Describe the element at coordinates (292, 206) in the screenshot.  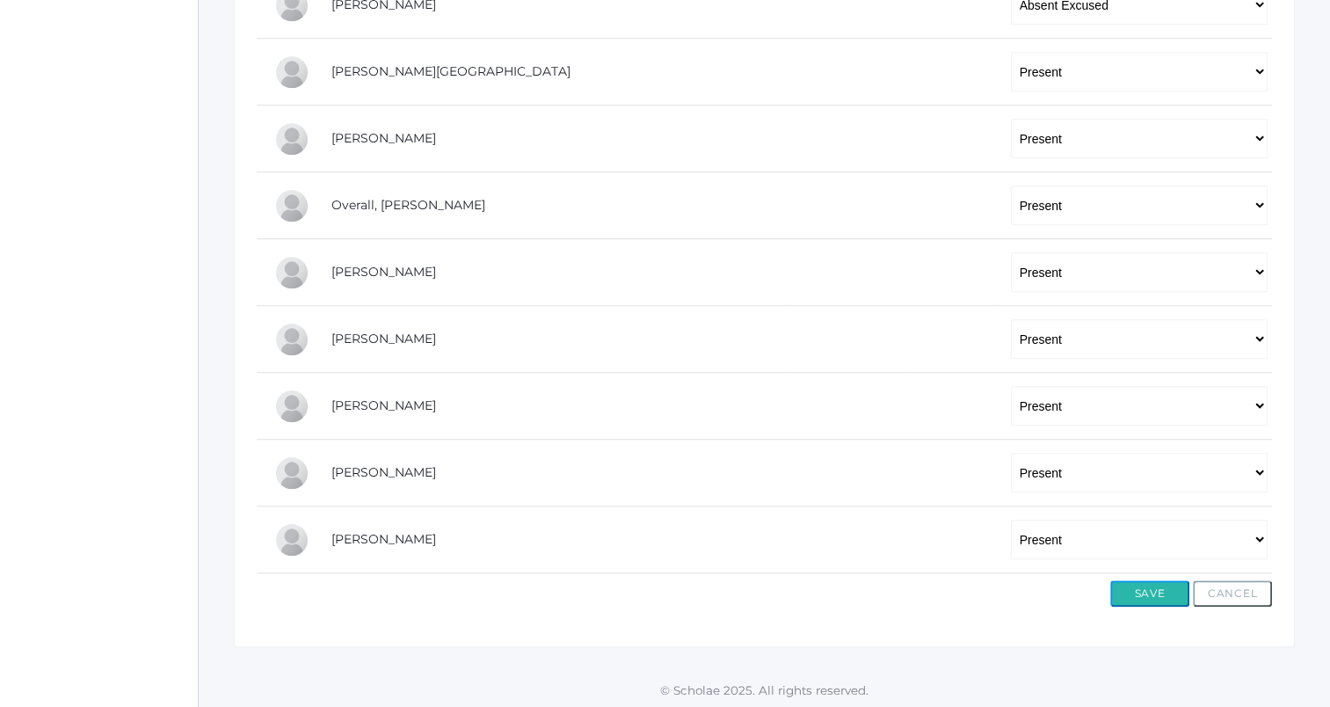
I see `div: Chris Overall` at that location.